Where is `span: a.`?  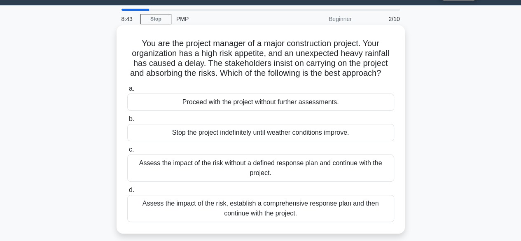 span: a. is located at coordinates (131, 88).